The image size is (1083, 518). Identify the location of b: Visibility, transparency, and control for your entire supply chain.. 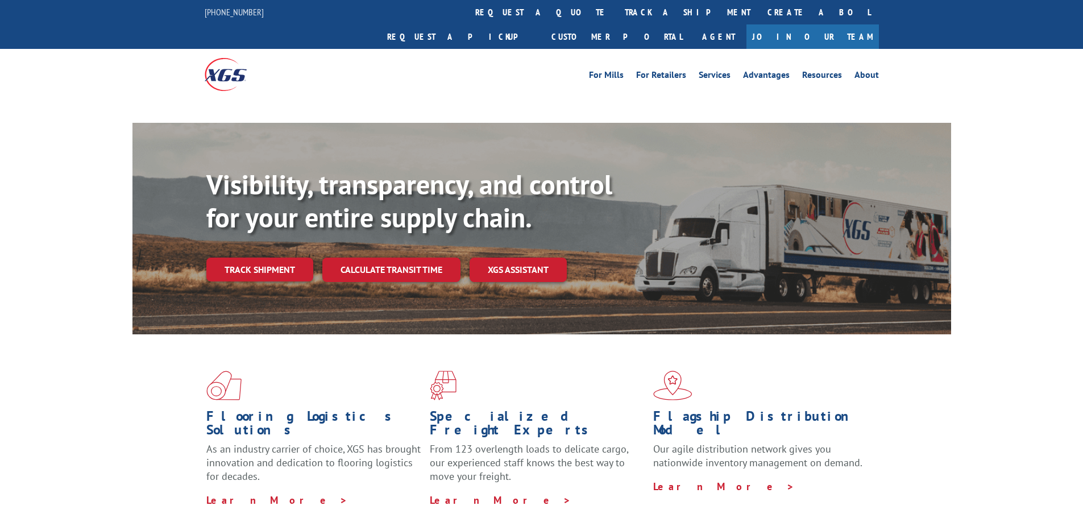
(409, 201).